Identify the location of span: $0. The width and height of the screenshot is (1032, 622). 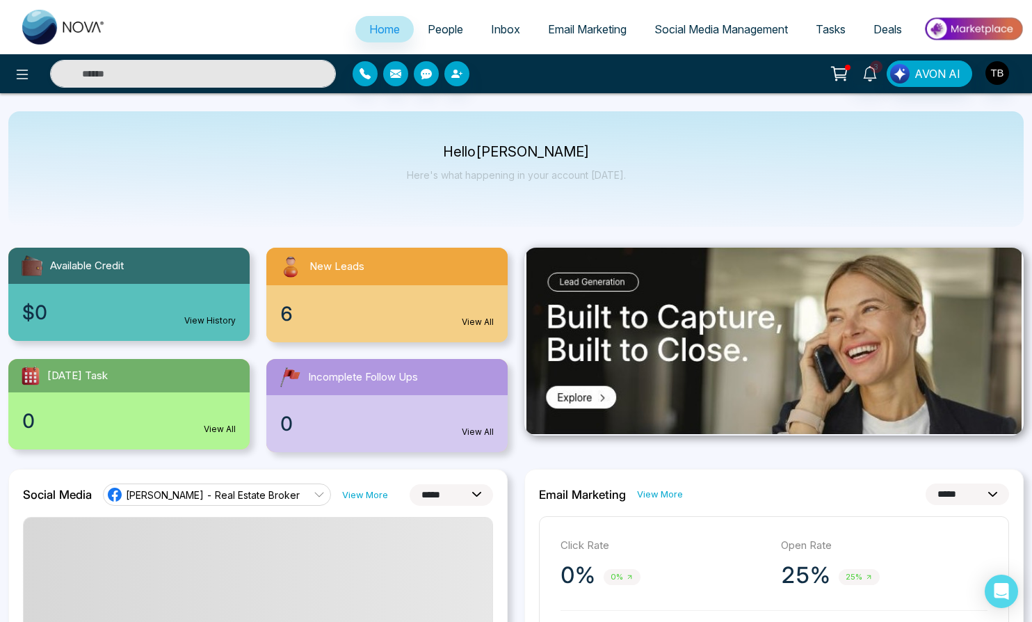
(35, 312).